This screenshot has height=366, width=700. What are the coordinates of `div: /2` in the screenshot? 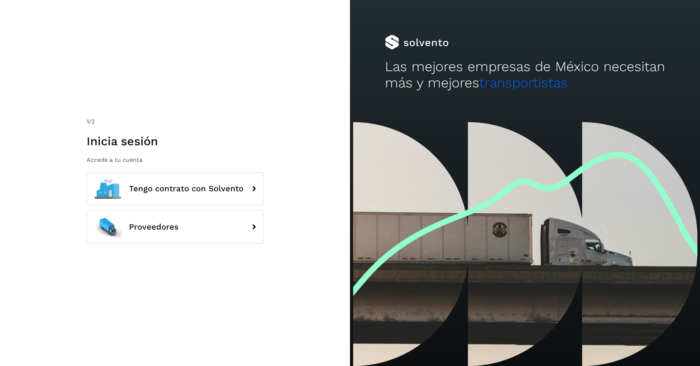 It's located at (175, 122).